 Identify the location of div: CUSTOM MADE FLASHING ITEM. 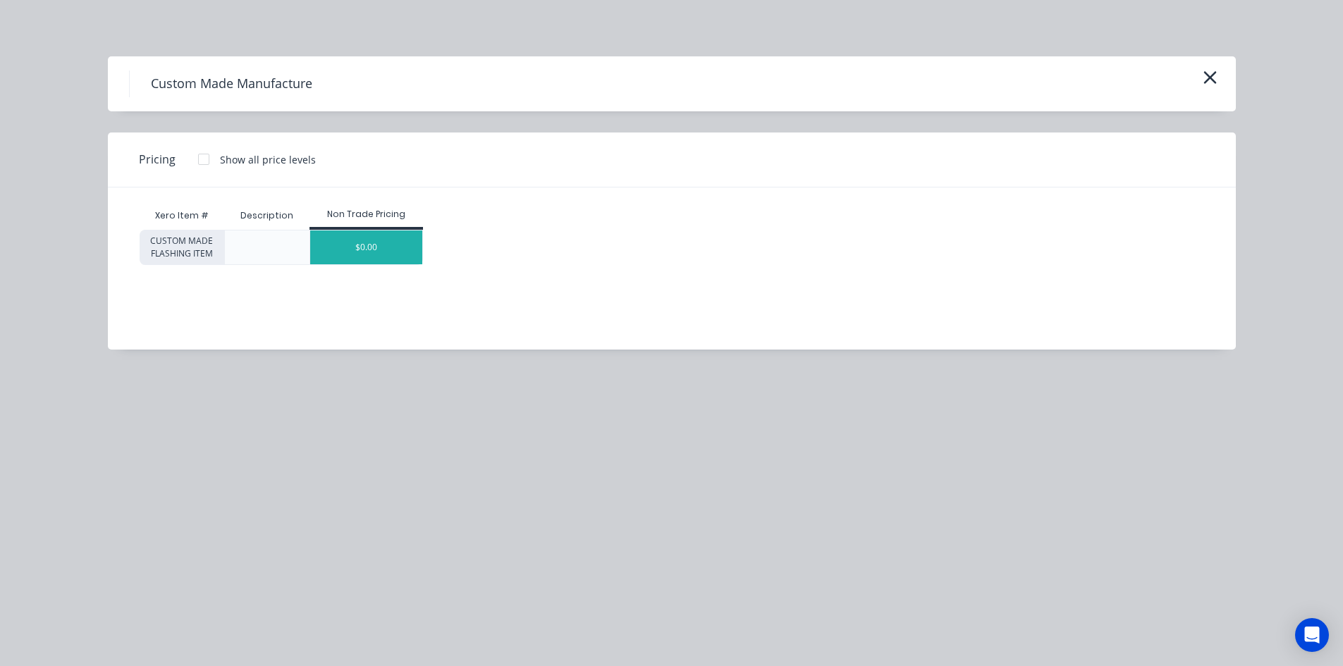
(182, 247).